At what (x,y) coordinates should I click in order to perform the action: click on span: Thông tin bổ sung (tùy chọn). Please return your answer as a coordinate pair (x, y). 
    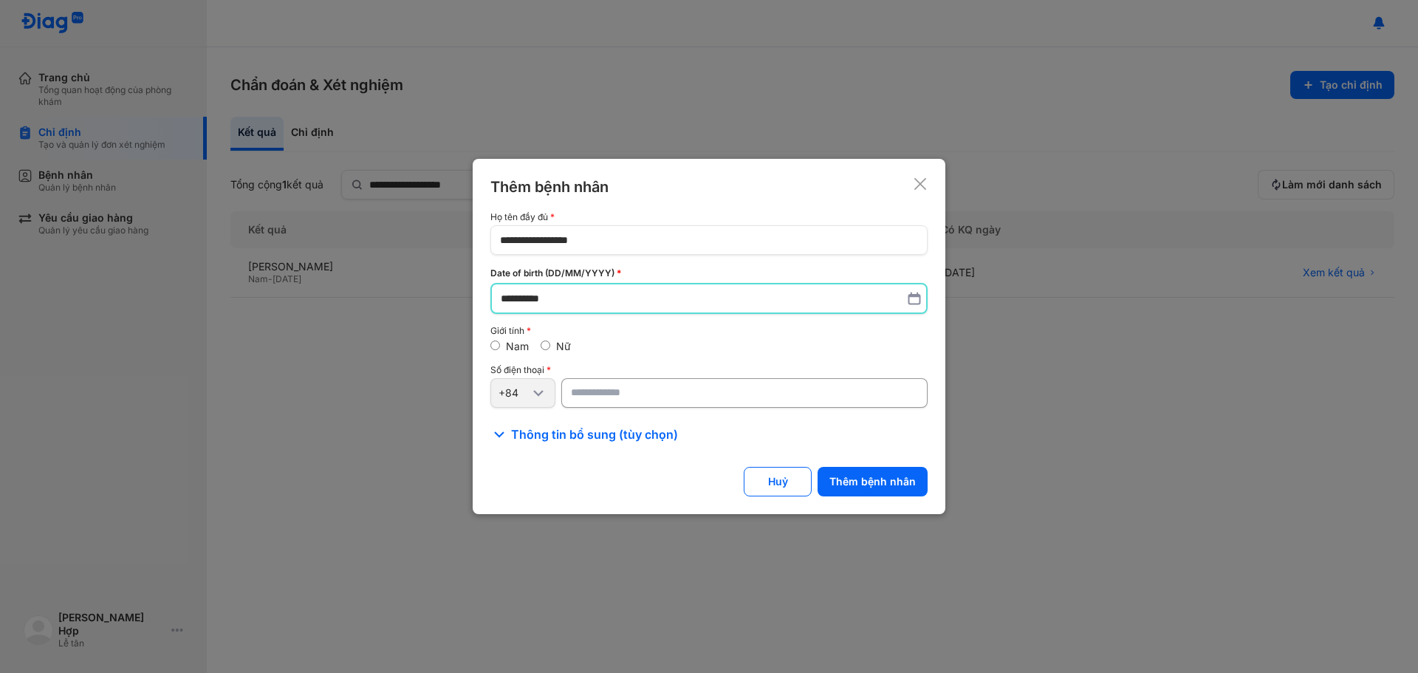
    Looking at the image, I should click on (595, 434).